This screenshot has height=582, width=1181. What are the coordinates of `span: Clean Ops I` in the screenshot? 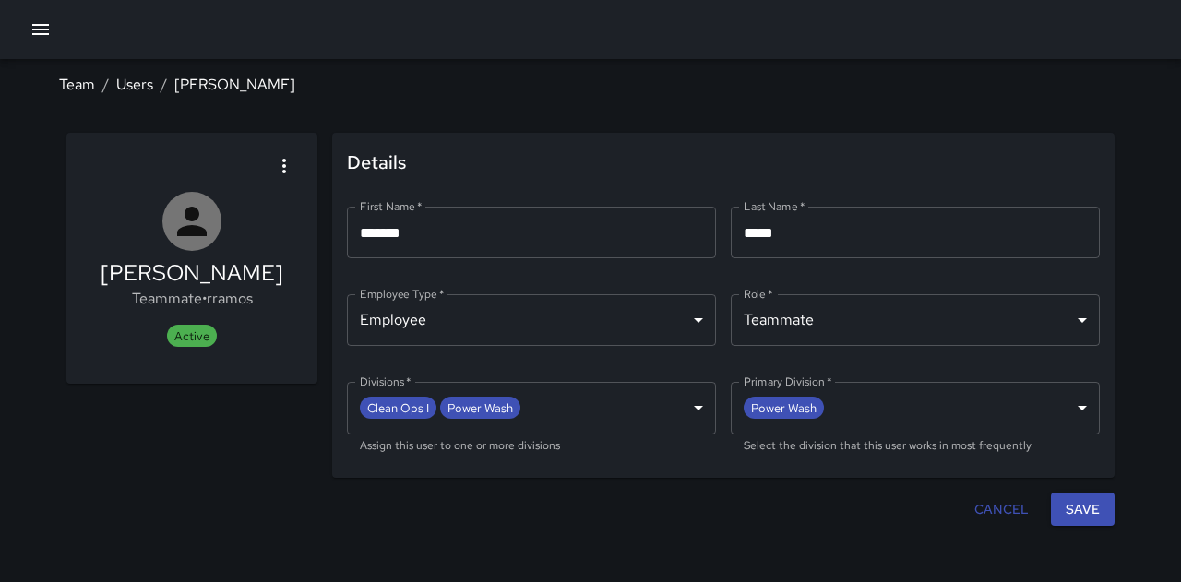 It's located at (398, 408).